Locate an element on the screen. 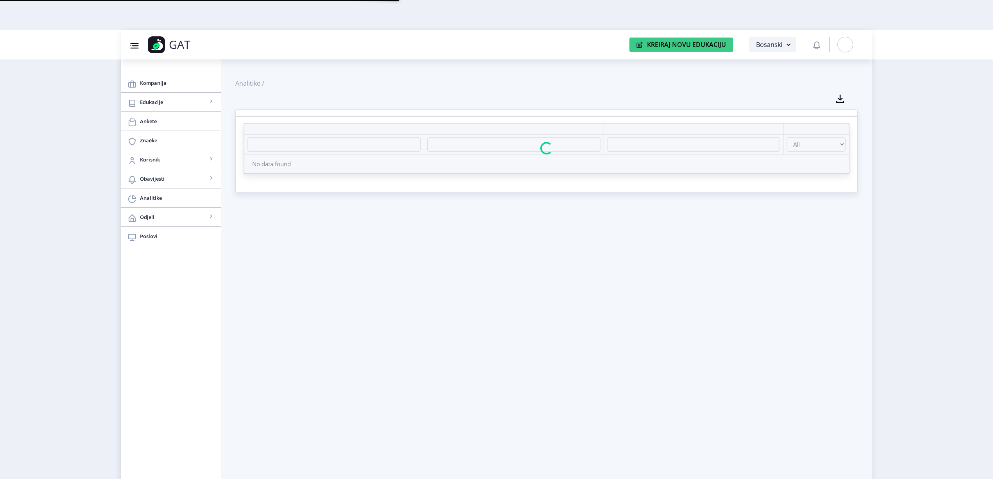  span: Analitike is located at coordinates (178, 198).